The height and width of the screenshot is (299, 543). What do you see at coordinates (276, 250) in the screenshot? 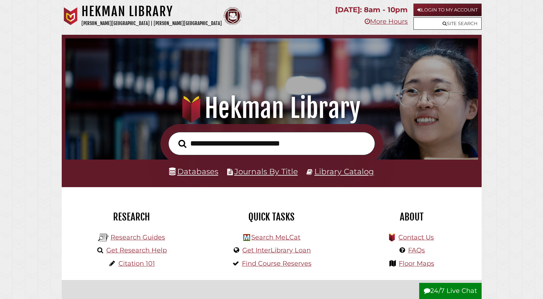
I see `a: Get InterLibrary Loan` at bounding box center [276, 250].